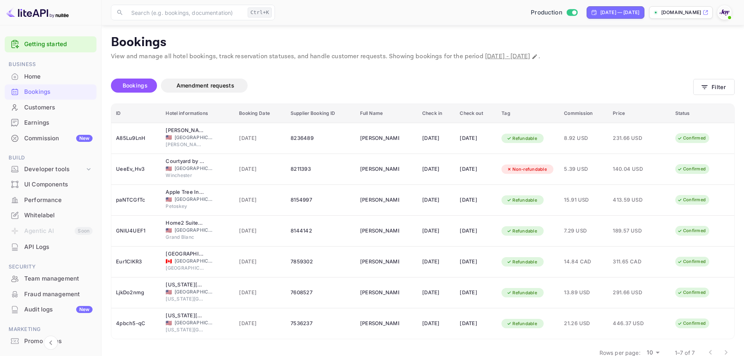 This screenshot has height=356, width=744. I want to click on th: Status, so click(702, 113).